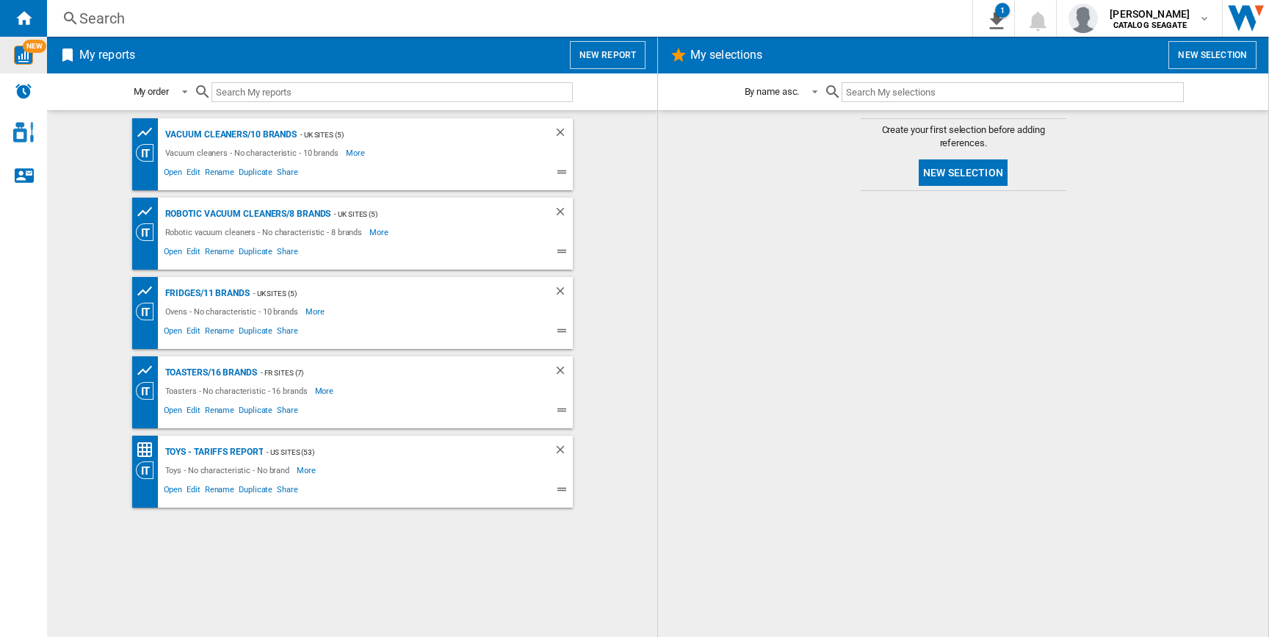  I want to click on div: 1, so click(1002, 10).